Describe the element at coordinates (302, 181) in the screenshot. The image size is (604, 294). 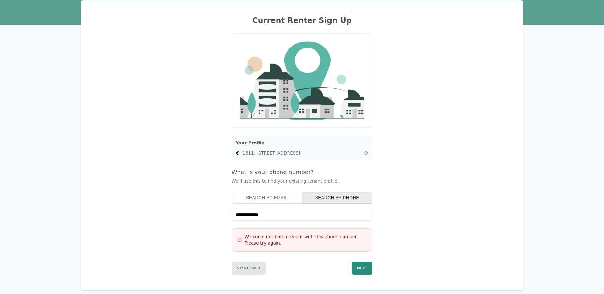
I see `p: We'll use this to find your existing tenant profile.` at that location.